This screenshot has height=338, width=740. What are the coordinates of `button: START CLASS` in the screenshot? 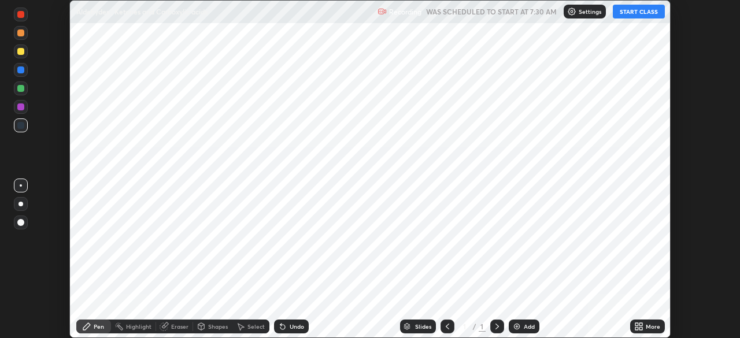 It's located at (638, 12).